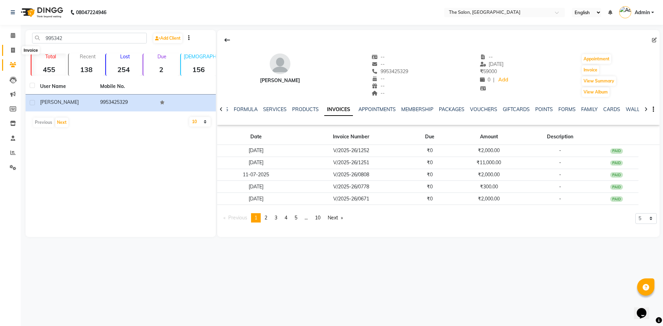 This screenshot has width=663, height=326. I want to click on button: View Summary, so click(598, 81).